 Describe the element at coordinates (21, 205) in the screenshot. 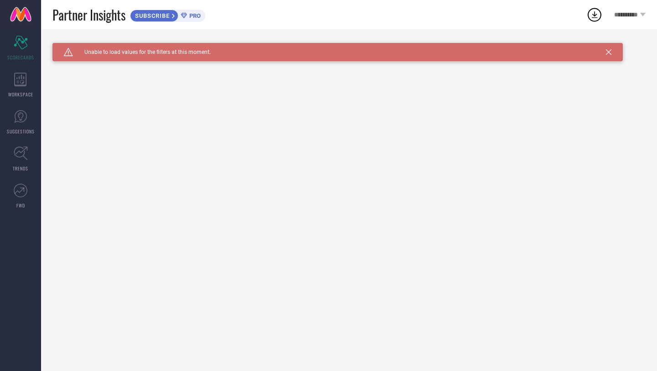

I see `span: FWD` at that location.